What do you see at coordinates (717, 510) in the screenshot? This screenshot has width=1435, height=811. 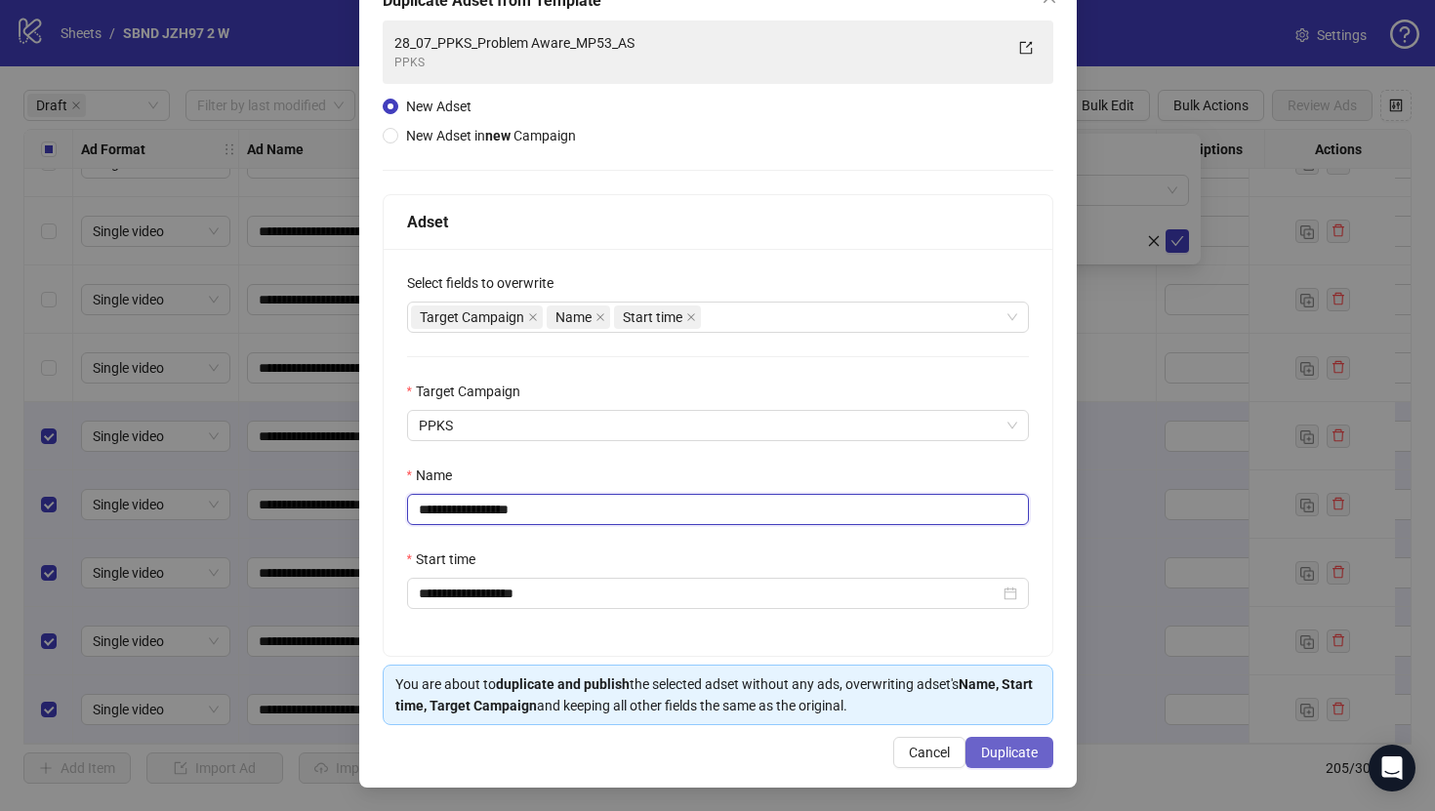 I see `input: Name` at bounding box center [717, 510].